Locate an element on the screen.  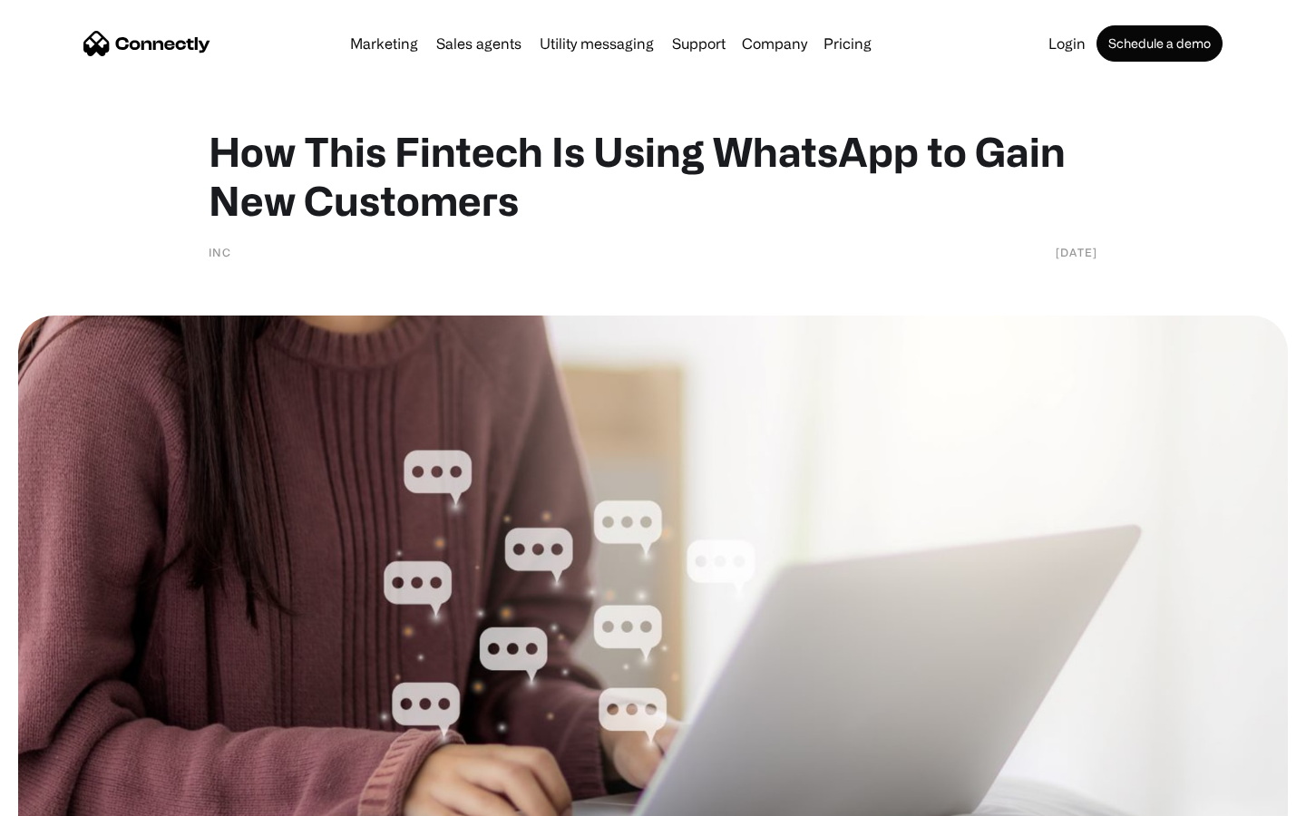
a: Schedule a demo is located at coordinates (1159, 44).